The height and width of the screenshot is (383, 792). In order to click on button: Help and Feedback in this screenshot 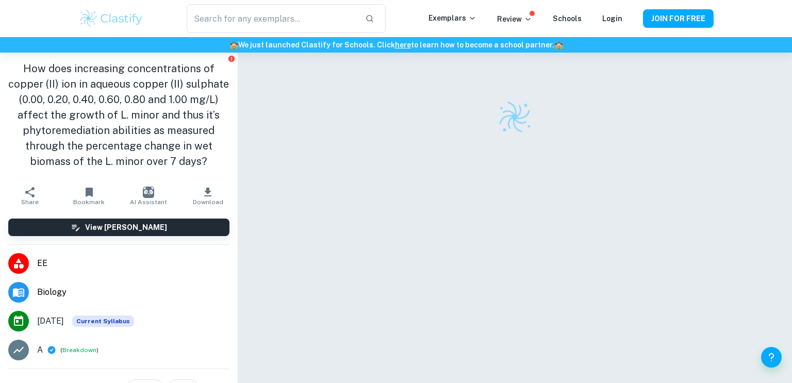, I will do `click(772, 358)`.